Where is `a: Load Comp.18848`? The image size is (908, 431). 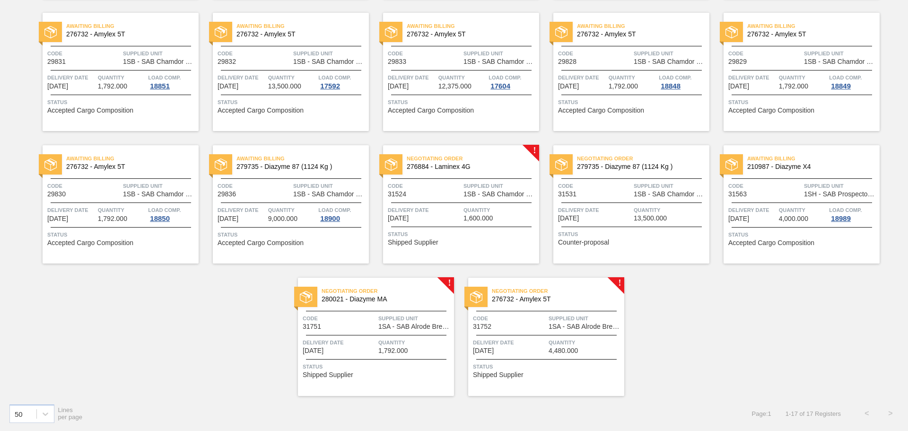 a: Load Comp.18848 is located at coordinates (683, 81).